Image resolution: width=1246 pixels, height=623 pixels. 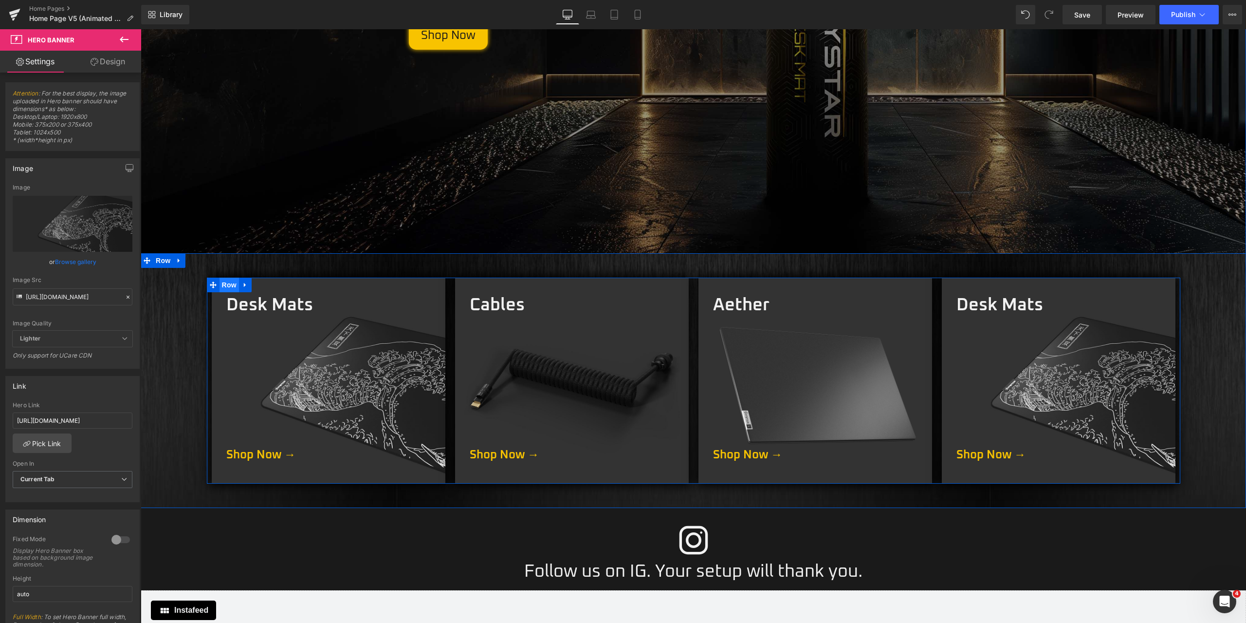 I want to click on span: Publish, so click(x=1183, y=15).